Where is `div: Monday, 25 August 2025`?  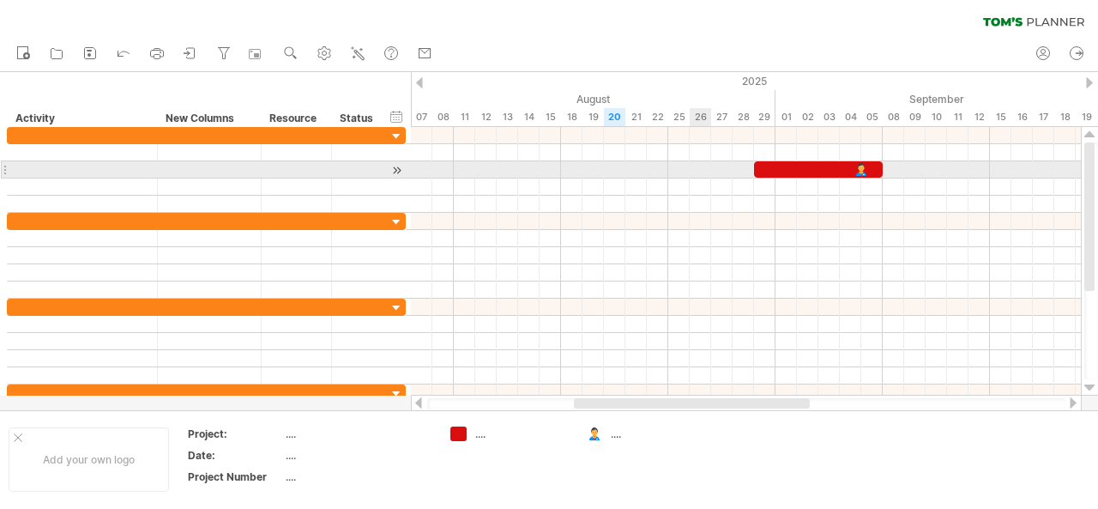
div: Monday, 25 August 2025 is located at coordinates (679, 117).